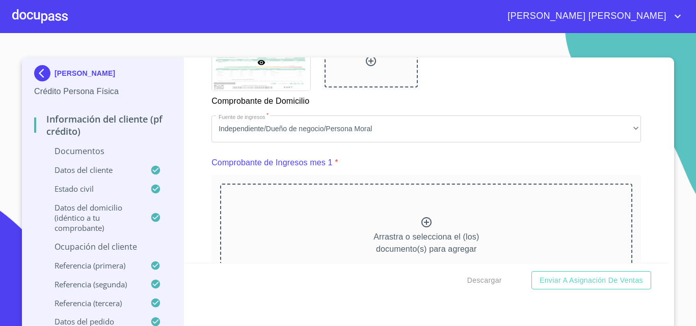  Describe the element at coordinates (92, 266) in the screenshot. I see `p: Referencia (primera)` at that location.